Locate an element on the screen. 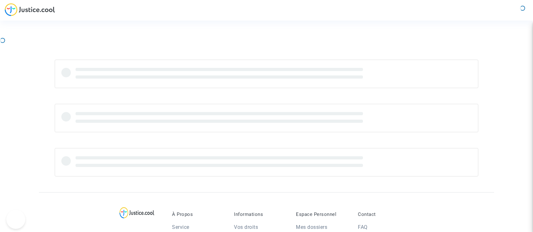 Image resolution: width=533 pixels, height=232 pixels. p: Contact is located at coordinates (384, 215).